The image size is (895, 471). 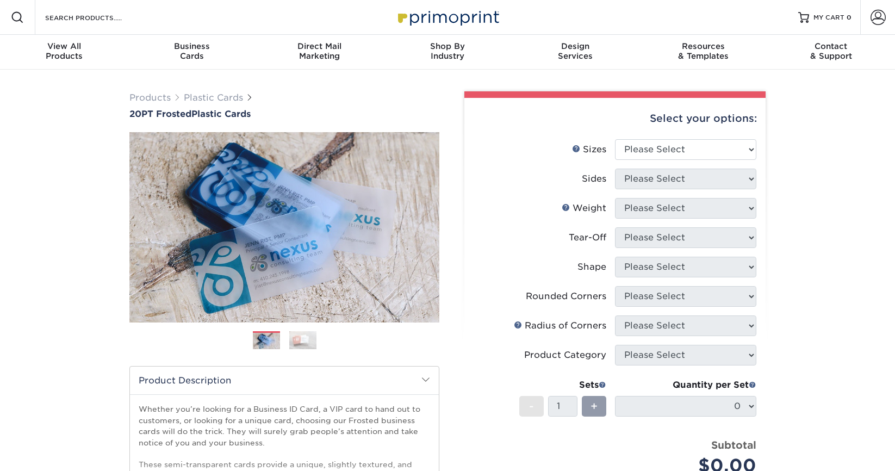 I want to click on strong: Subtotal, so click(x=733, y=445).